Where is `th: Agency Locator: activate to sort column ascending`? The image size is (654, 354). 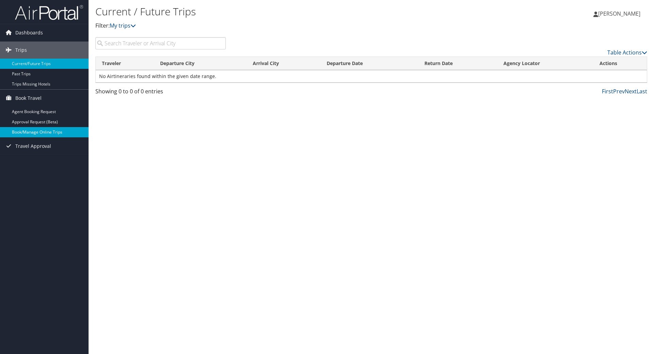 th: Agency Locator: activate to sort column ascending is located at coordinates (545, 63).